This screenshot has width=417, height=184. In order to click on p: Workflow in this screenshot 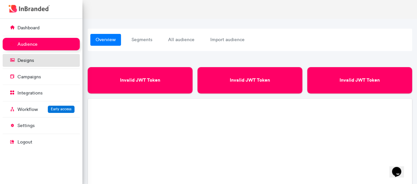, I will do `click(28, 110)`.